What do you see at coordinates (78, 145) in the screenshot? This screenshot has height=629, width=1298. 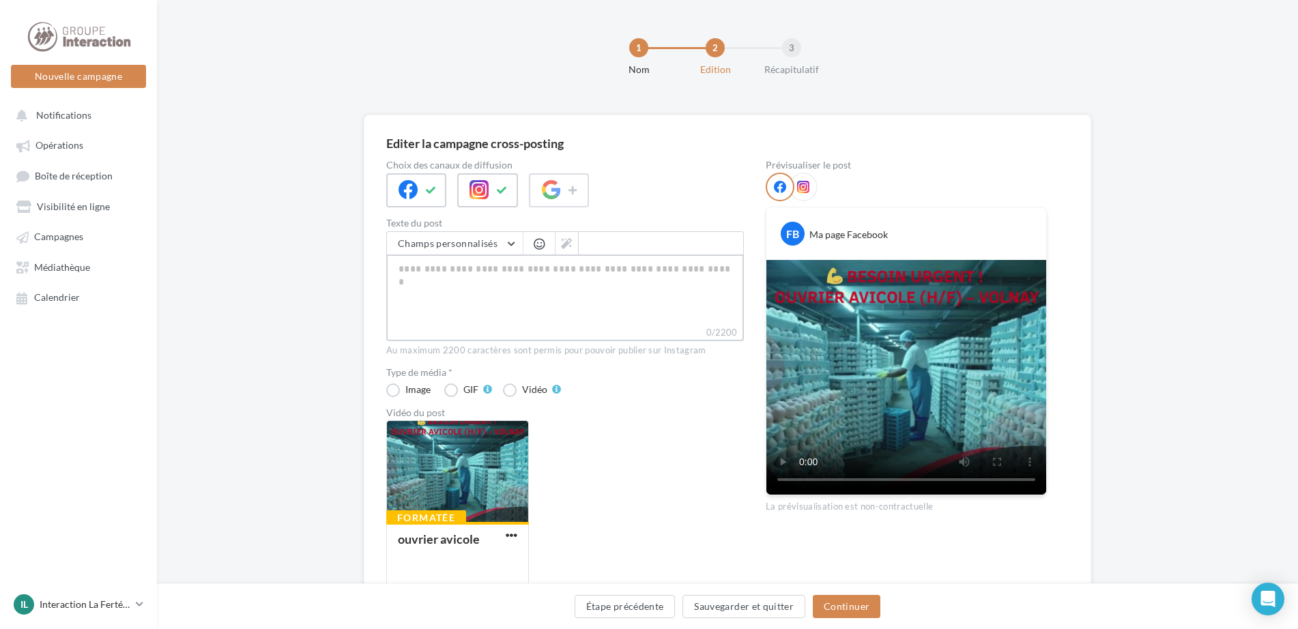 I see `a: Opérations` at bounding box center [78, 145].